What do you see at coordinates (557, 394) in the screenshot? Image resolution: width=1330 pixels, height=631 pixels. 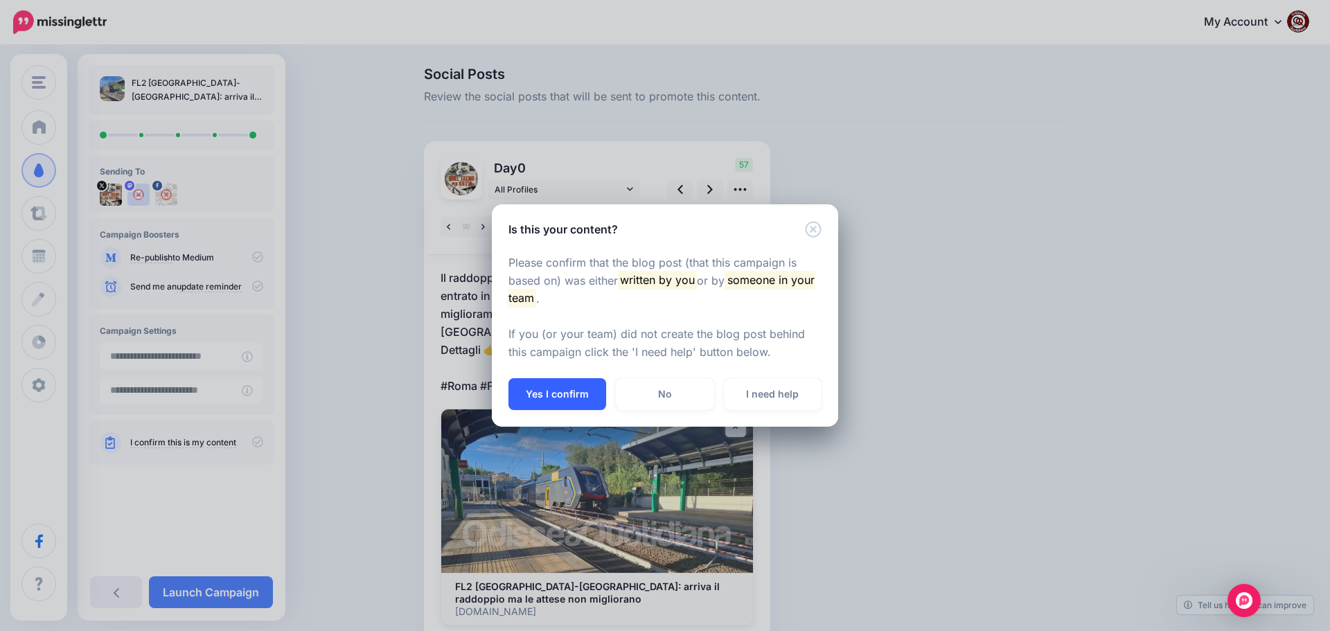 I see `button: Yes I confirm` at bounding box center [557, 394].